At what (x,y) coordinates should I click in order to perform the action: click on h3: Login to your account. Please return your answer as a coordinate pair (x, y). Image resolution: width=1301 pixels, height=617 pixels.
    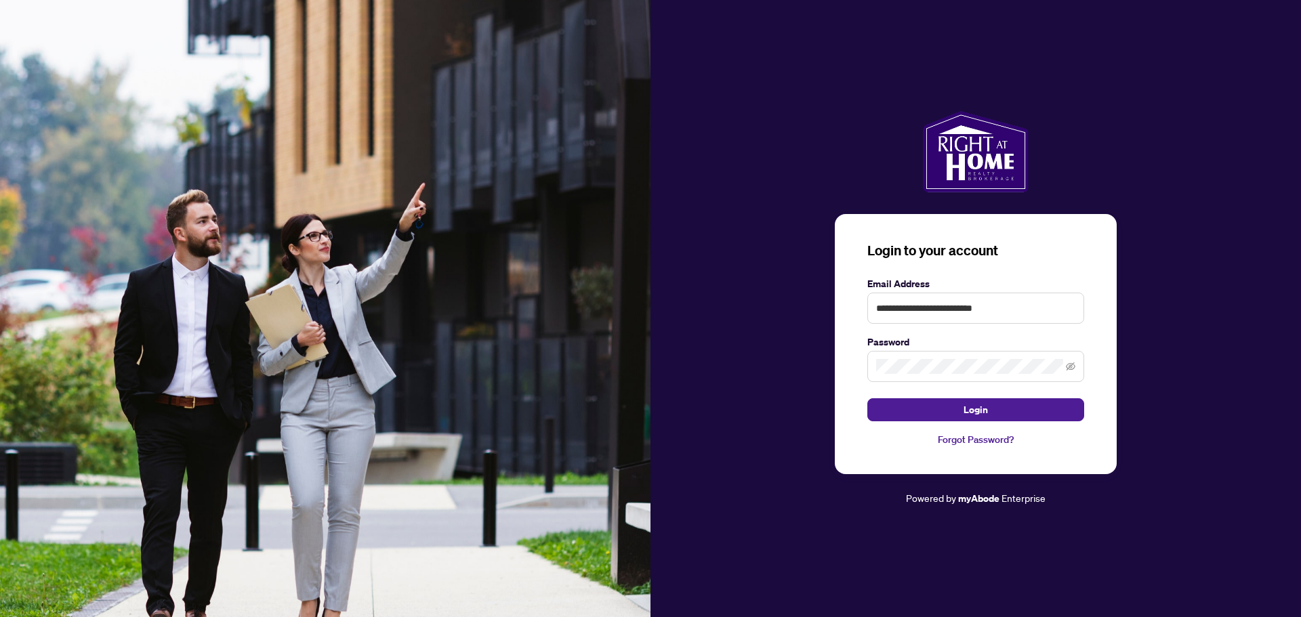
    Looking at the image, I should click on (976, 251).